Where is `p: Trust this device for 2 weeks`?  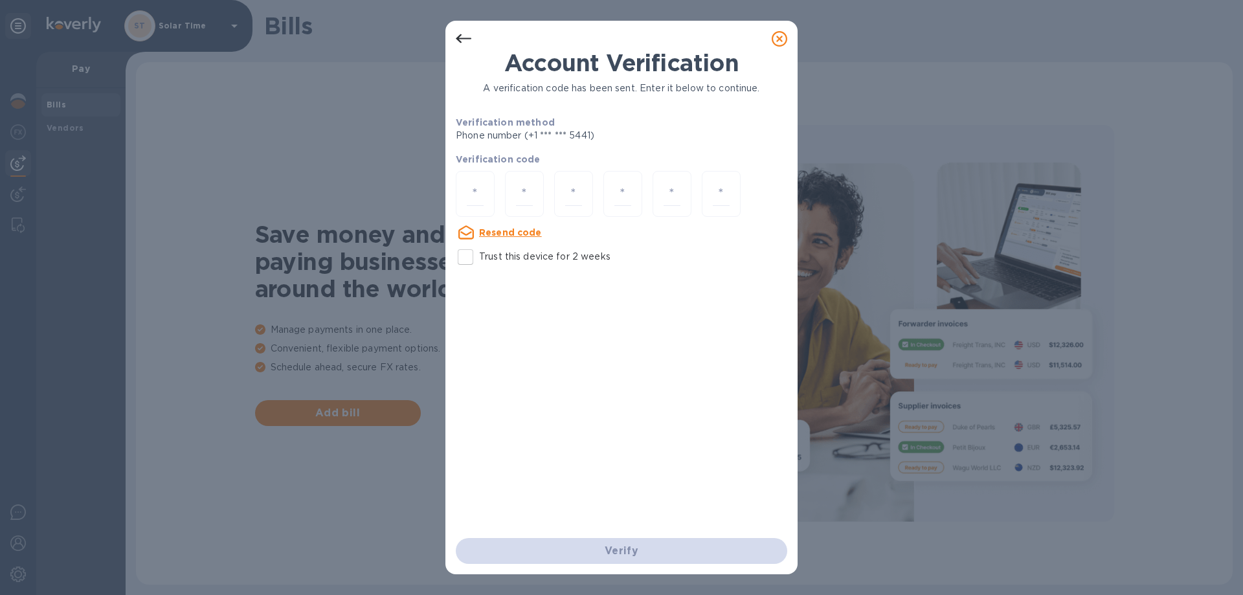
p: Trust this device for 2 weeks is located at coordinates (545, 256).